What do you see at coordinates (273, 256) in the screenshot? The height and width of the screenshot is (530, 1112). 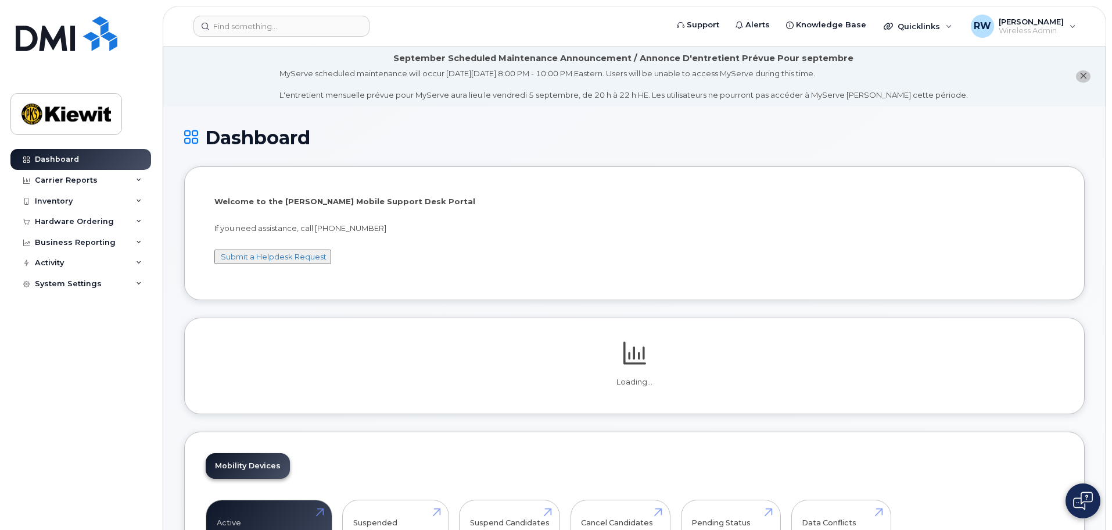 I see `button: Submit a Helpdesk Request` at bounding box center [273, 256].